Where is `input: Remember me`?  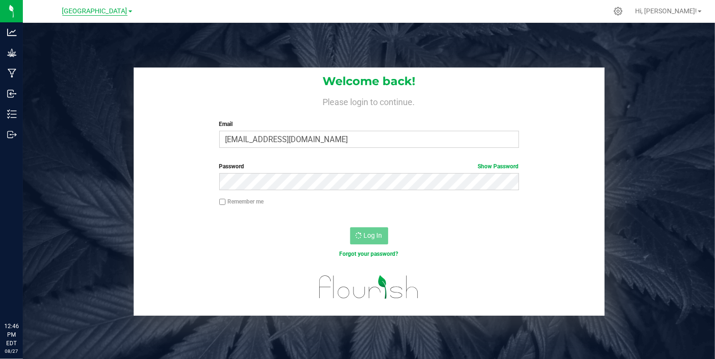
input: Remember me is located at coordinates (223, 202).